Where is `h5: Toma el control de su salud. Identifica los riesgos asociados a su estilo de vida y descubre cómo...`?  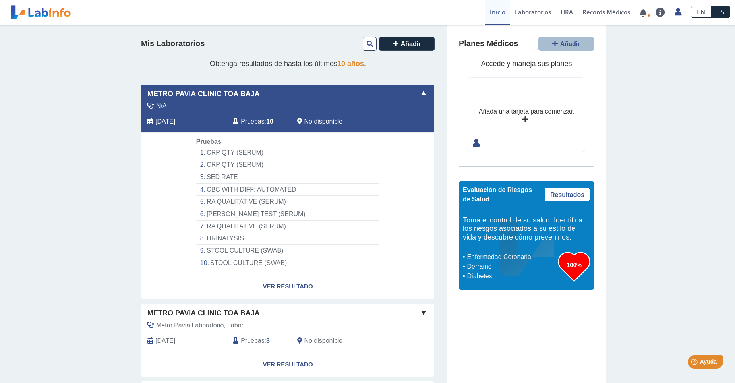
h5: Toma el control de su salud. Identifica los riesgos asociados a su estilo de vida y descubre cómo... is located at coordinates (527, 229).